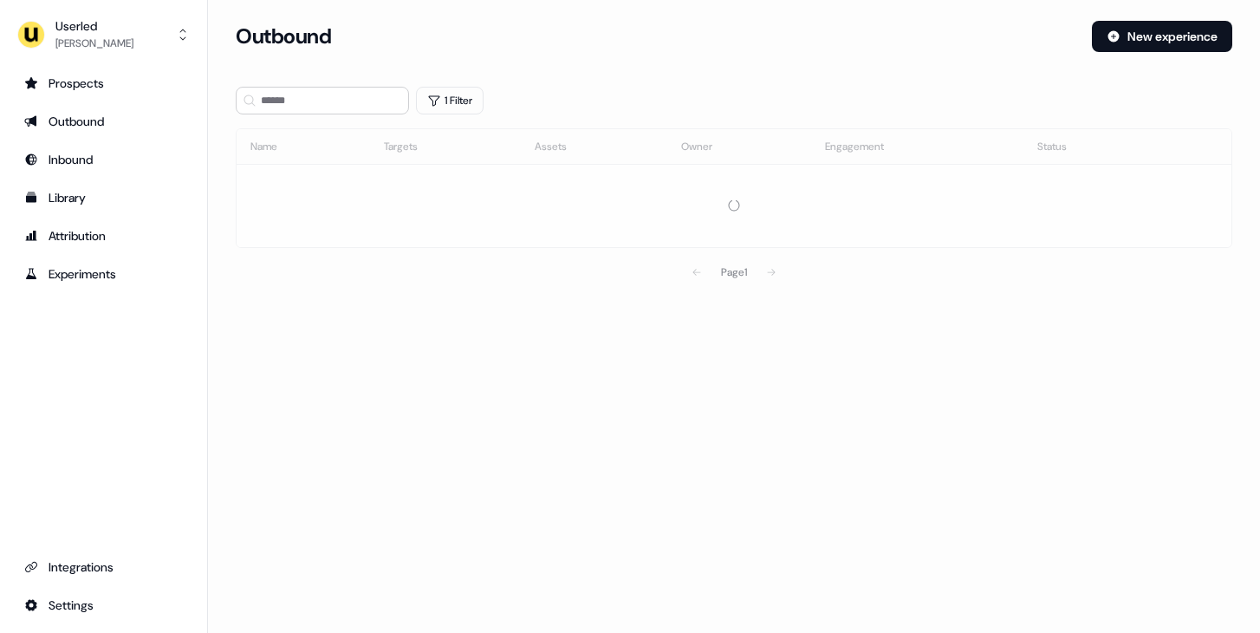  I want to click on a: Go to templates, so click(103, 198).